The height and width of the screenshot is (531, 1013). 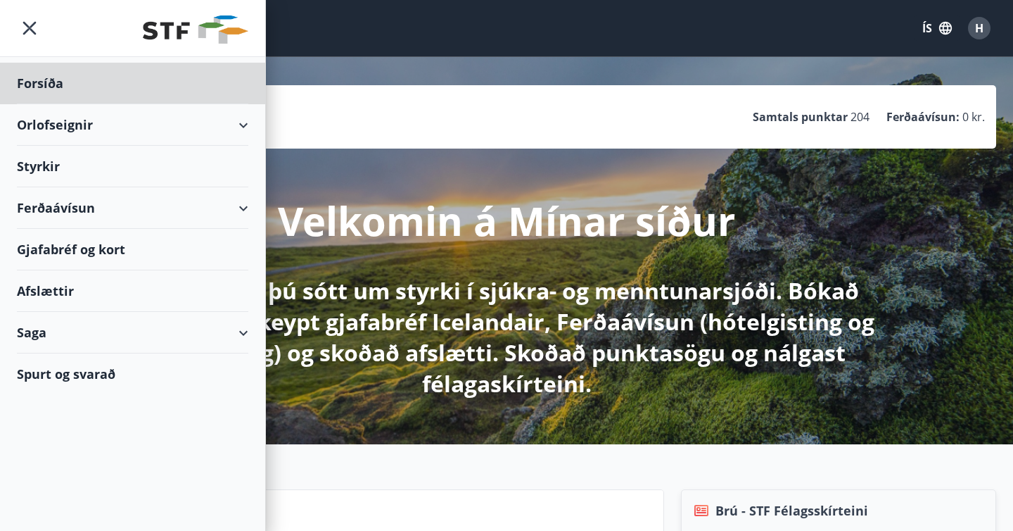 I want to click on img: union_logo, so click(x=196, y=30).